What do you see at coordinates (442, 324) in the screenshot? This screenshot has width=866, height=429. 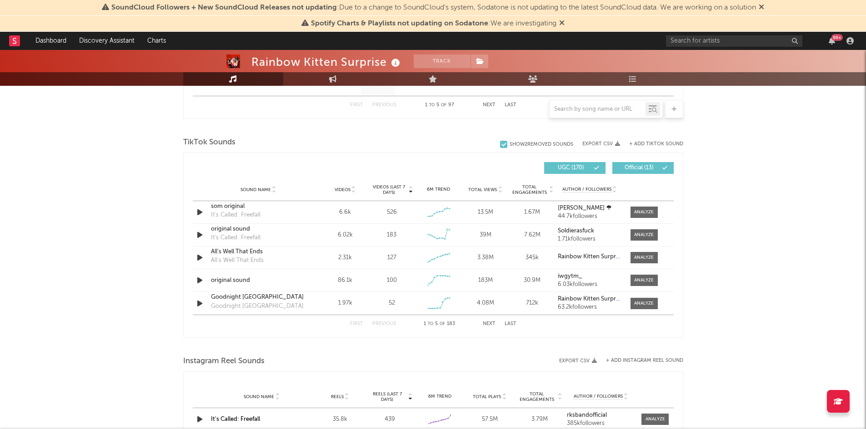 I see `span: of` at bounding box center [442, 324].